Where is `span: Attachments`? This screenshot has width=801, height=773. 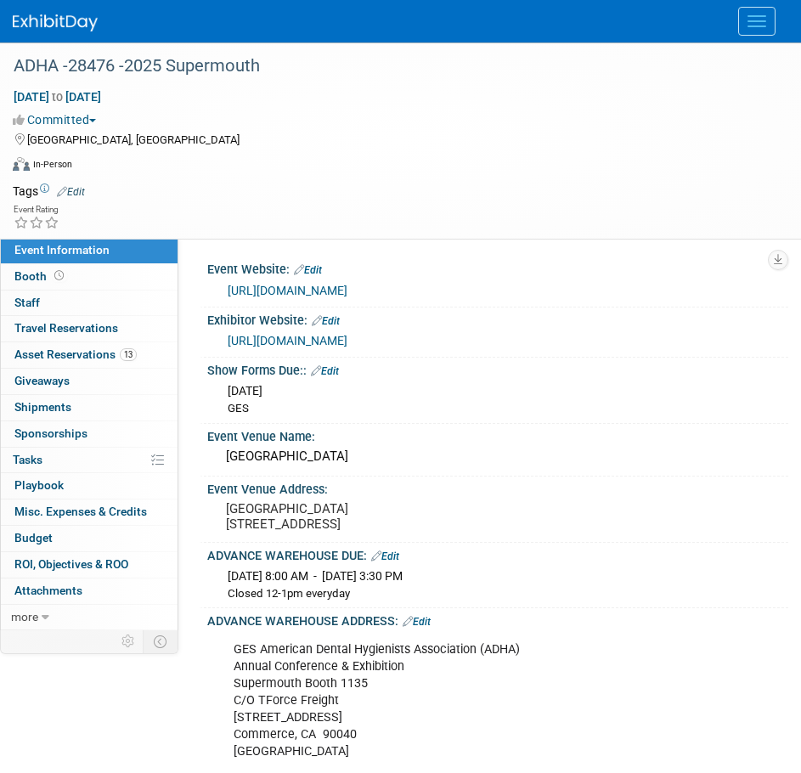
span: Attachments is located at coordinates (48, 591).